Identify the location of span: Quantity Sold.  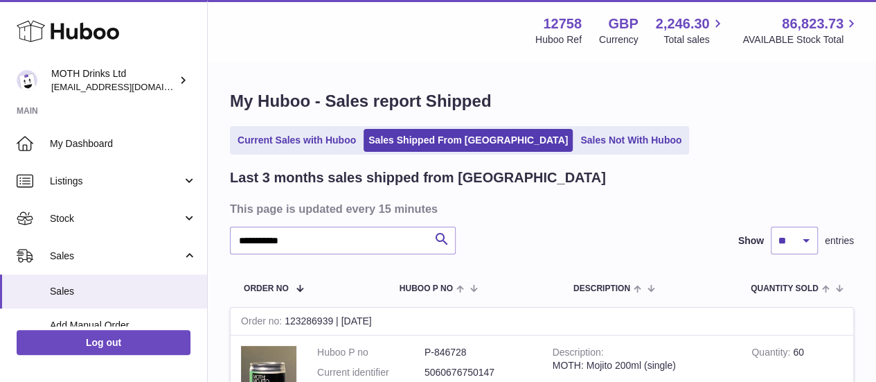
(785, 288).